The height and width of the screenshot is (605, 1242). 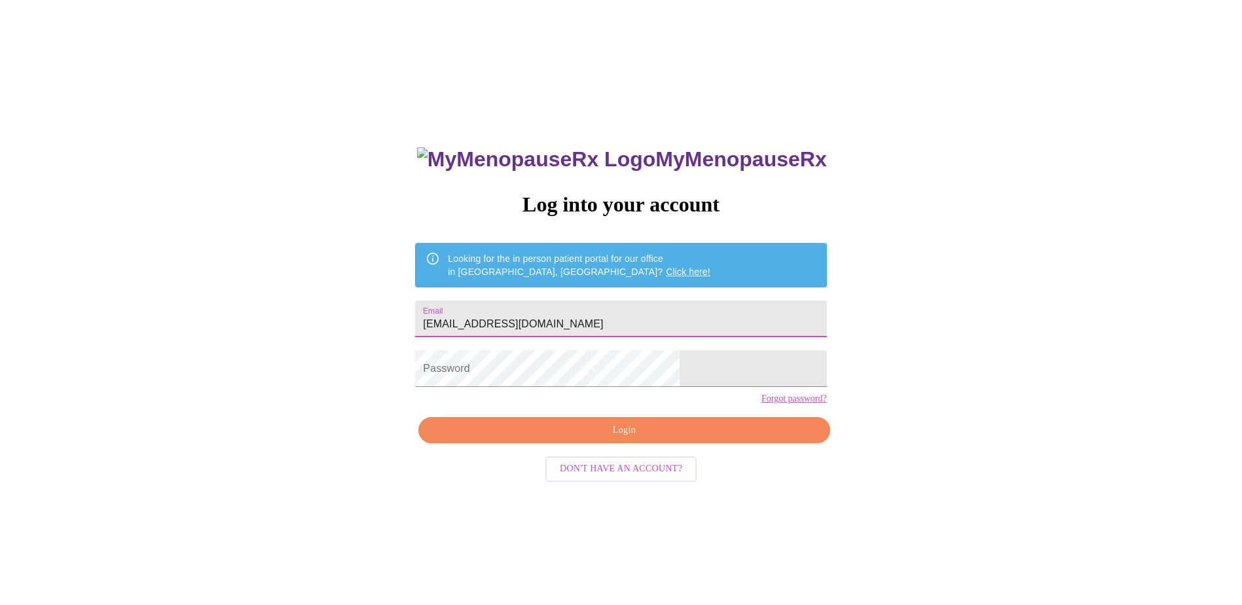 I want to click on a: Click here!, so click(x=688, y=272).